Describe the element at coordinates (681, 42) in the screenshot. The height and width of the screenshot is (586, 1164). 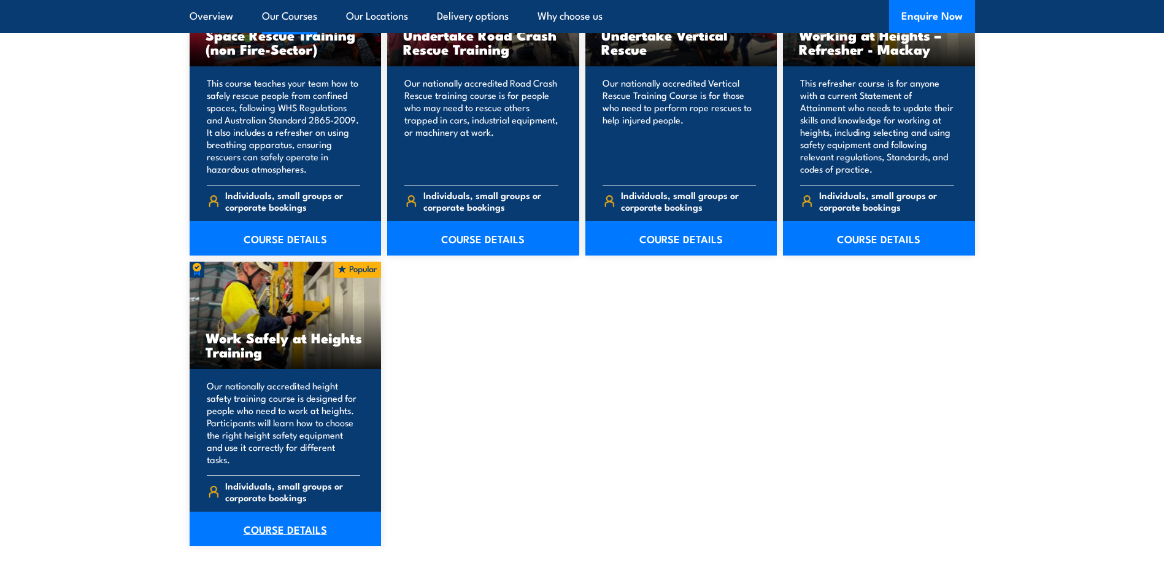
I see `h3: Undertake Vertical Rescue` at that location.